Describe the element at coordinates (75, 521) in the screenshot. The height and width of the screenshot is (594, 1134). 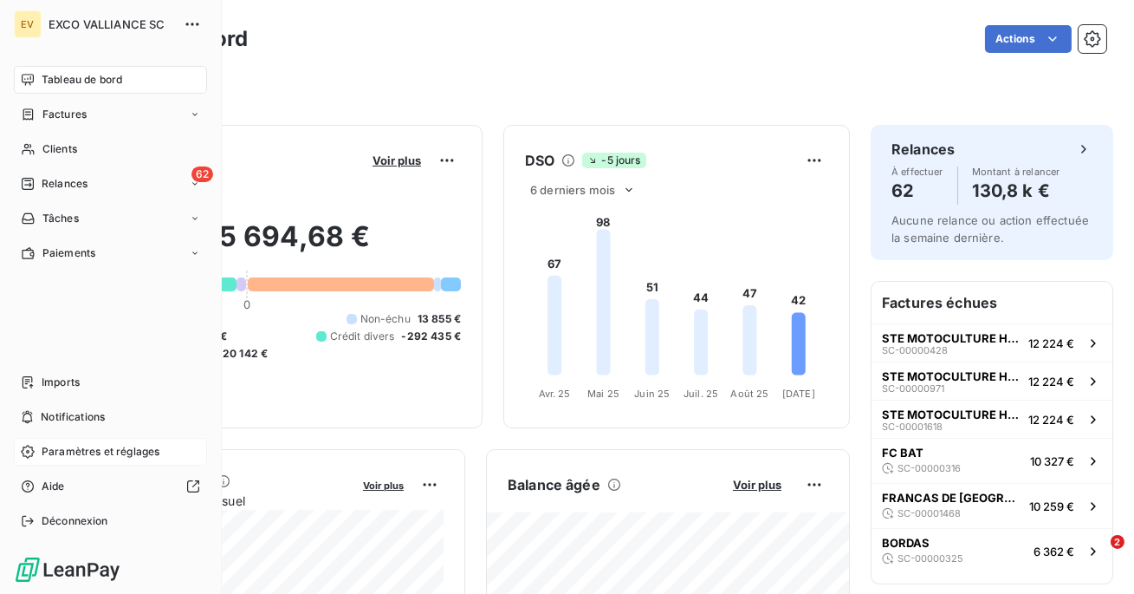
I see `span: Déconnexion` at that location.